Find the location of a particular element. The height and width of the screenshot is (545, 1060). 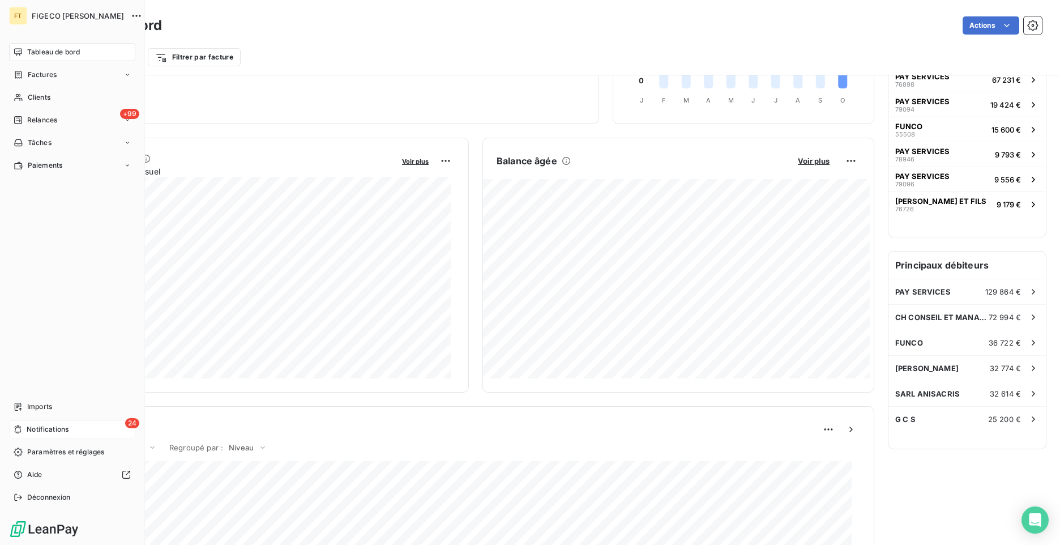

img: Logo LeanPay is located at coordinates (44, 529).